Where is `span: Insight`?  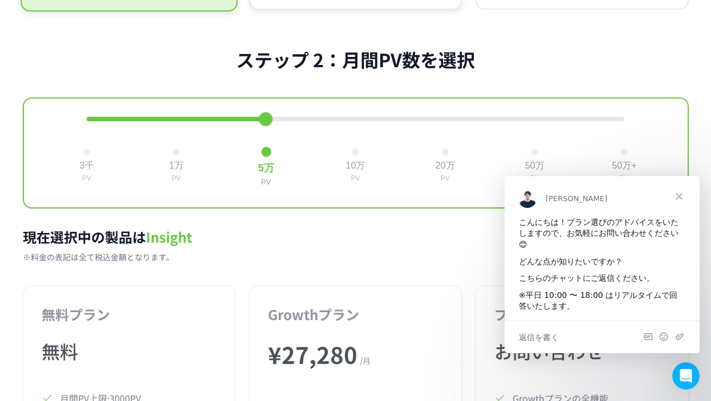
span: Insight is located at coordinates (169, 237).